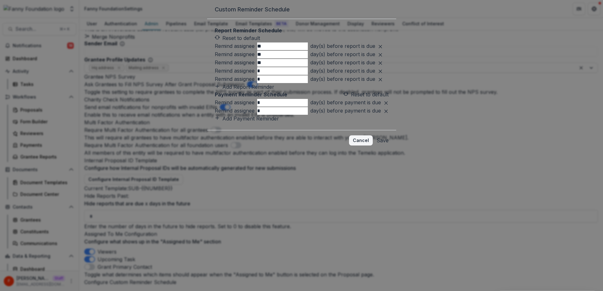 The image size is (603, 291). What do you see at coordinates (251, 94) in the screenshot?
I see `p: Payment Reminder Schedule` at bounding box center [251, 94].